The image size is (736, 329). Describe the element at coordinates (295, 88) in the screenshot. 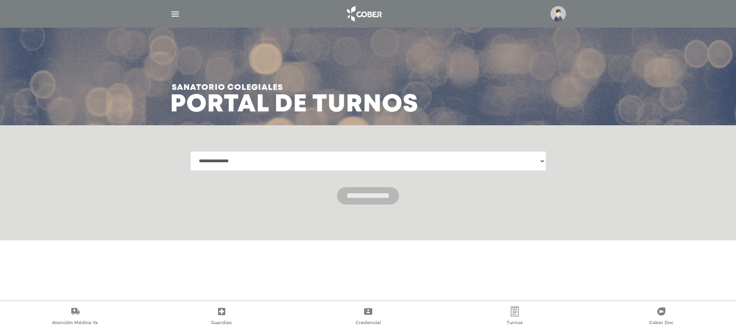

I see `span: Sanatorio colegiales` at that location.